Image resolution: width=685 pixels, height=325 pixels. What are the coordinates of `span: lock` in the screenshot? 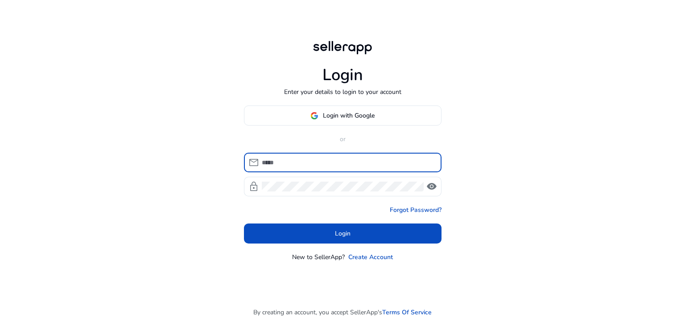 It's located at (254, 187).